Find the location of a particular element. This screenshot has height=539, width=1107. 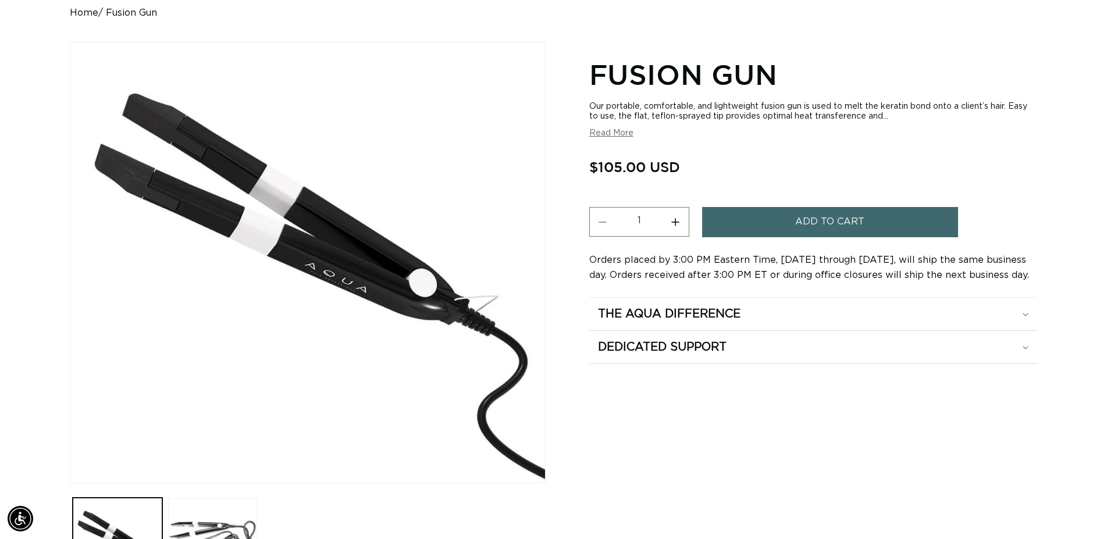

summary: Dedicated Support is located at coordinates (813, 347).